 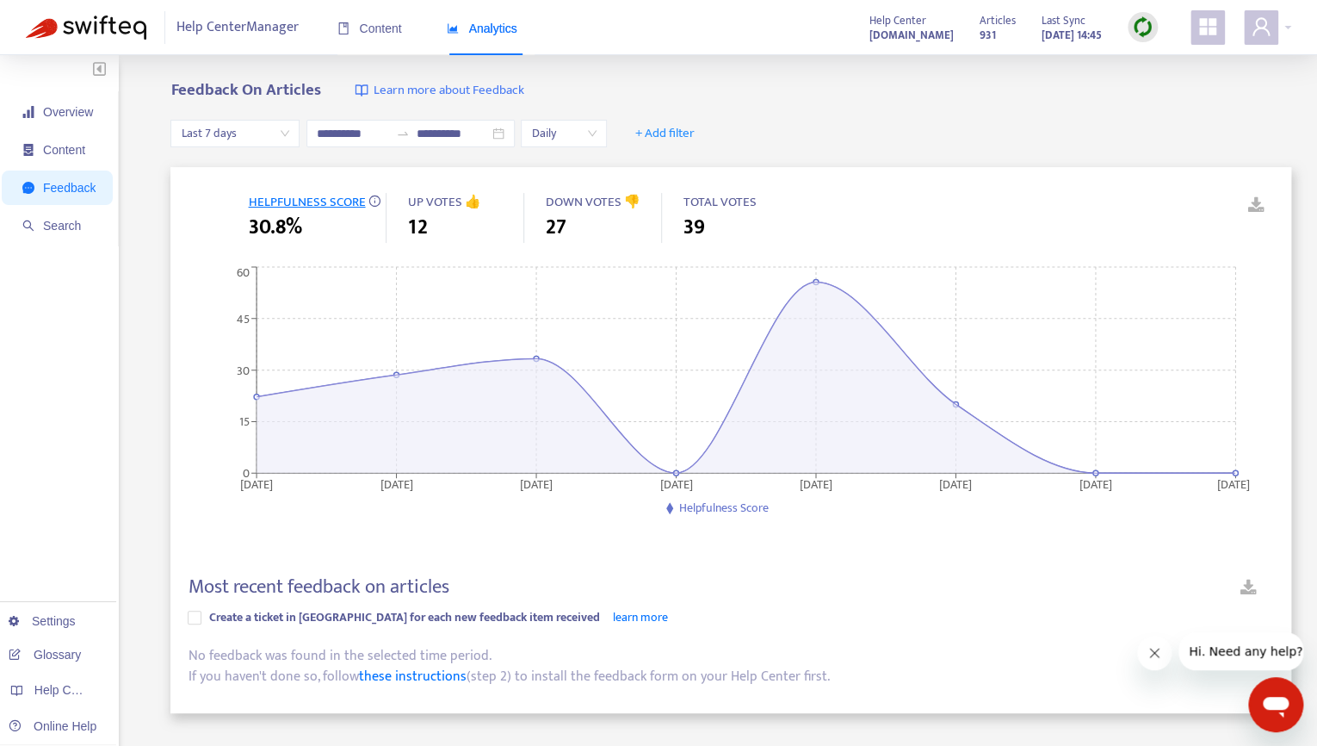 I want to click on span: Helpfulness Score, so click(x=724, y=507).